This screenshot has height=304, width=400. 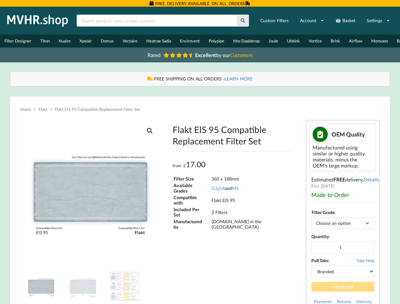 I want to click on span: Rated, so click(x=154, y=55).